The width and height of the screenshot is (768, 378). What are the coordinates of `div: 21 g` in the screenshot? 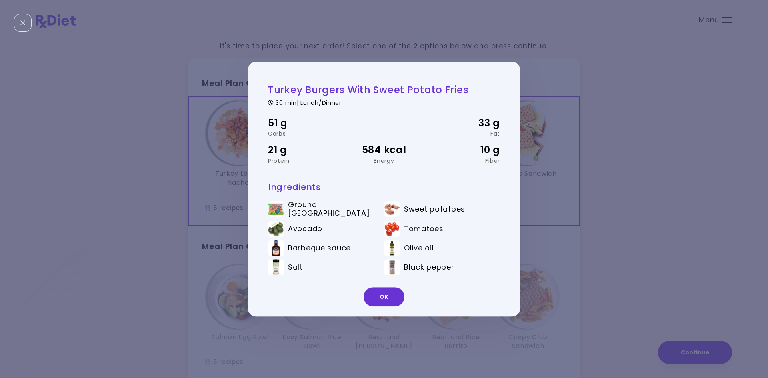 It's located at (307, 150).